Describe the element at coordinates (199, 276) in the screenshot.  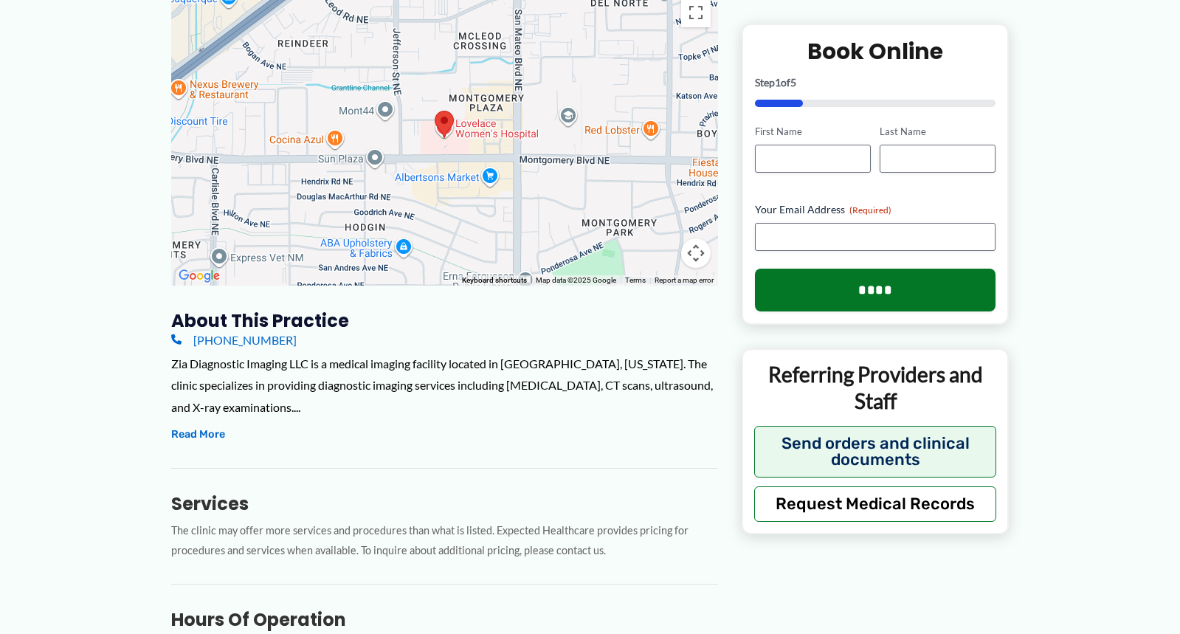
I see `a: Open this area in Google Maps (opens a new window)` at that location.